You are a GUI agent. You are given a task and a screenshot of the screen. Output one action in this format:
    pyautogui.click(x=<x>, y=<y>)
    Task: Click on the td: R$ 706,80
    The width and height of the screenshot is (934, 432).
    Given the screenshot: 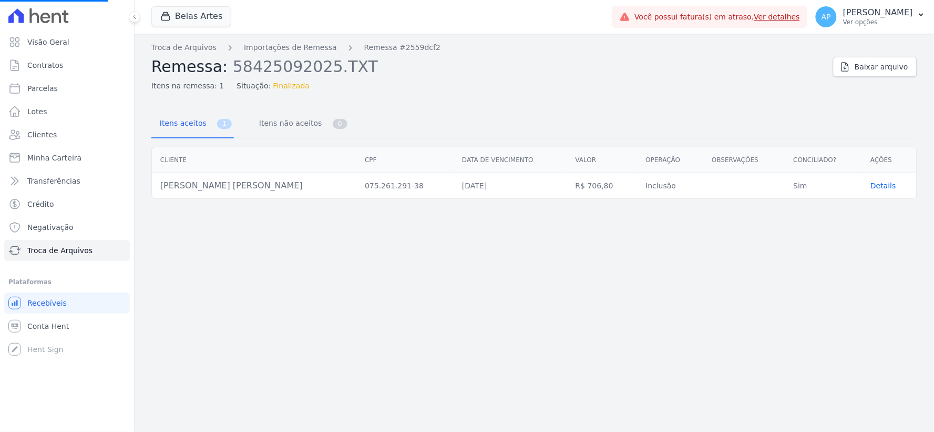 What is the action you would take?
    pyautogui.click(x=602, y=186)
    